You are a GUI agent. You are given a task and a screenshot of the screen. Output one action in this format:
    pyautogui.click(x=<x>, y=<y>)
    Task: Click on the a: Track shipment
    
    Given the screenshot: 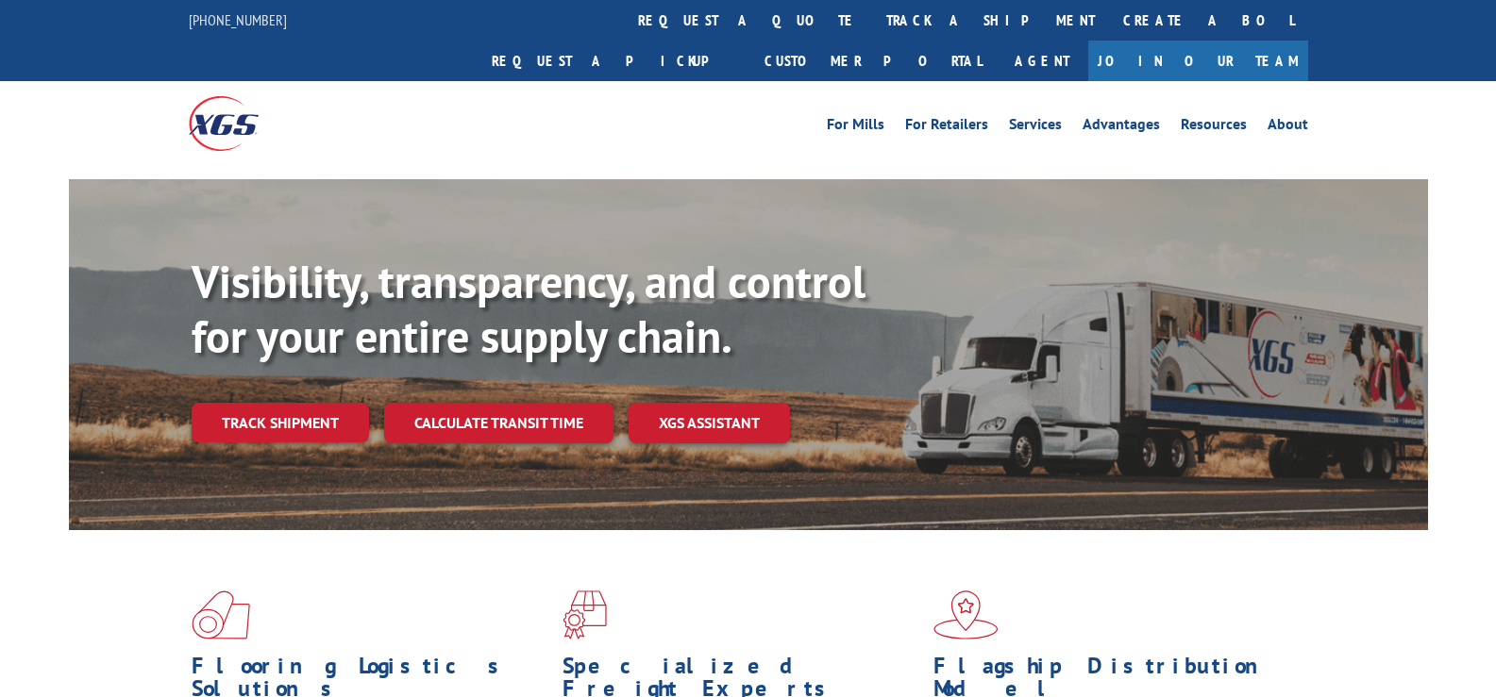 What is the action you would take?
    pyautogui.click(x=280, y=423)
    